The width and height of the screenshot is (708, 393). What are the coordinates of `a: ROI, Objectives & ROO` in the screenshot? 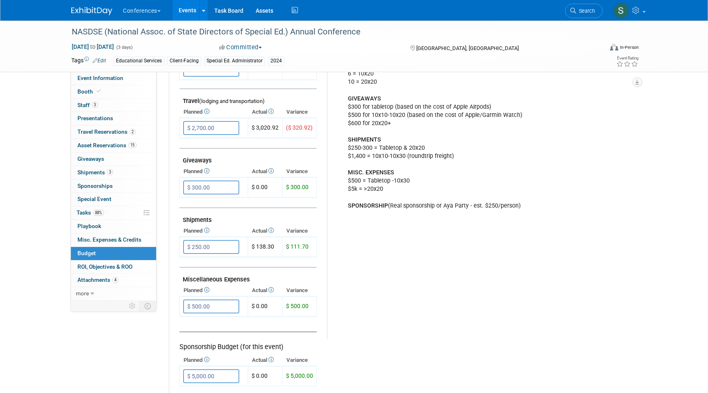 It's located at (114, 267).